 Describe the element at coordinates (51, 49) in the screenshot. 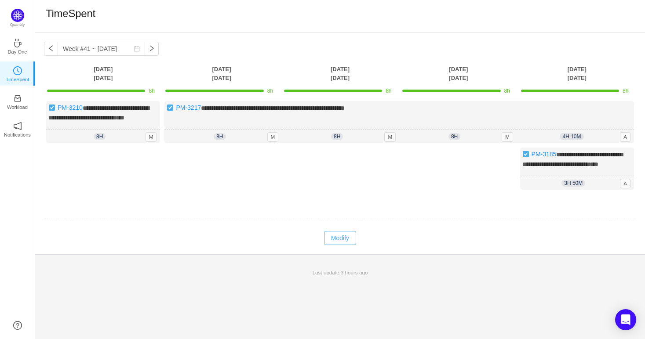

I see `button: icon: left` at that location.